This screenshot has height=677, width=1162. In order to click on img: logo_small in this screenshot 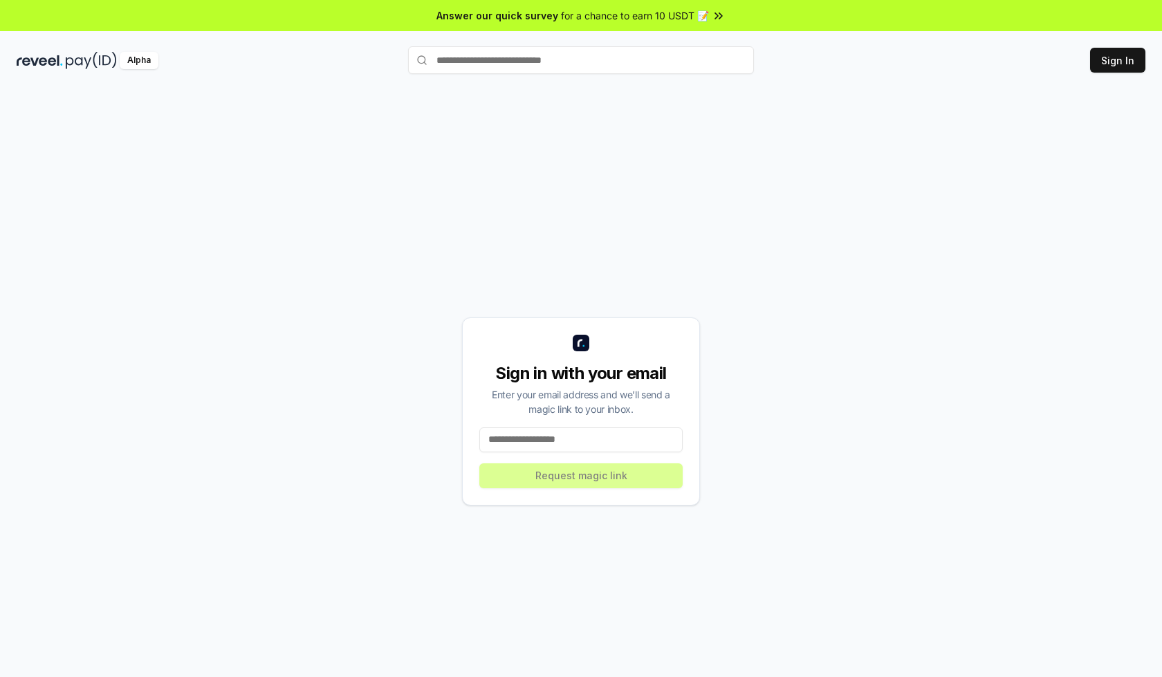, I will do `click(581, 343)`.